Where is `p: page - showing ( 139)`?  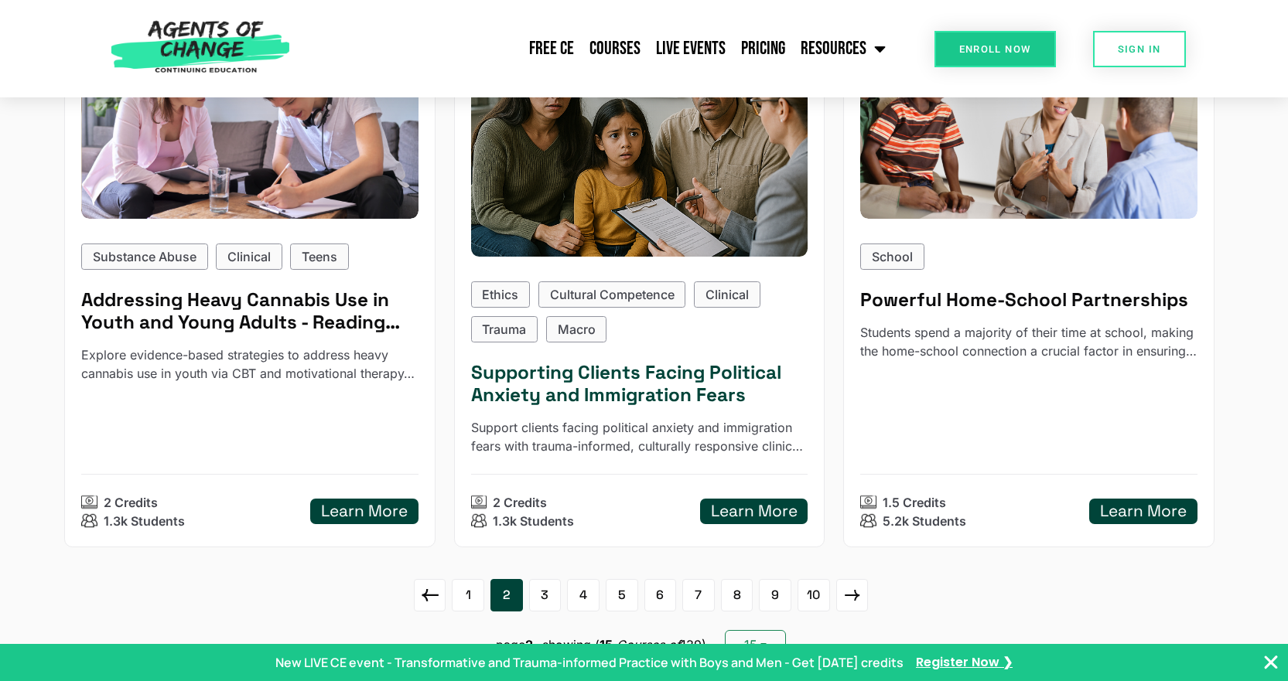 p: page - showing ( 139) is located at coordinates (601, 645).